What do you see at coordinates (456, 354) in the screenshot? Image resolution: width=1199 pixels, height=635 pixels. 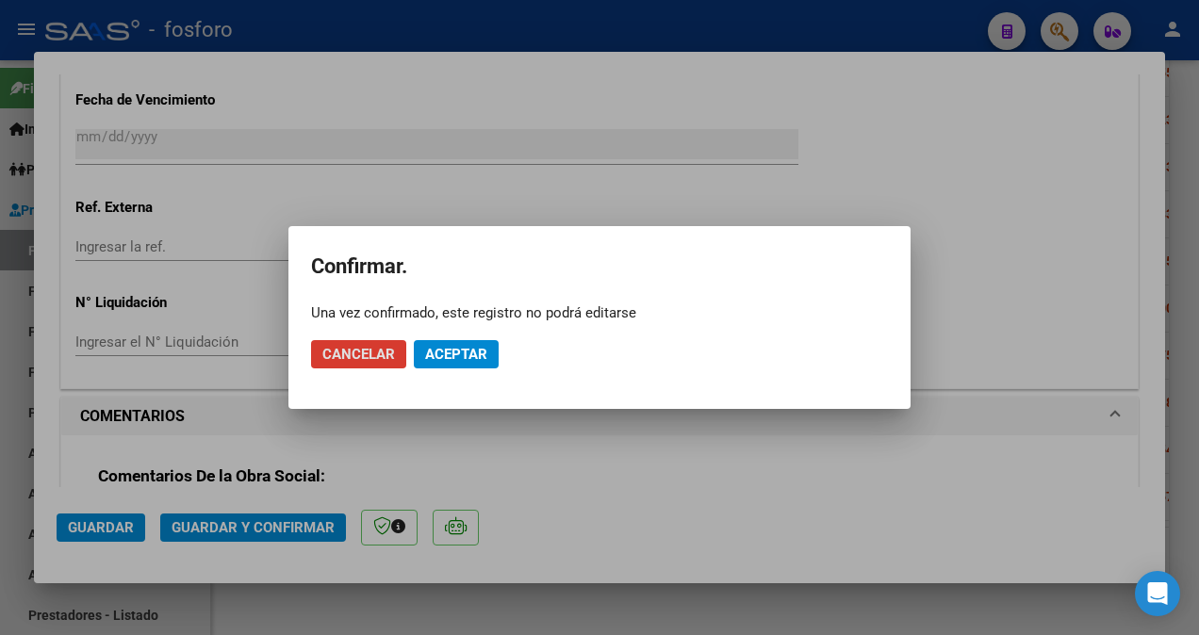 I see `button: Aceptar` at bounding box center [456, 354].